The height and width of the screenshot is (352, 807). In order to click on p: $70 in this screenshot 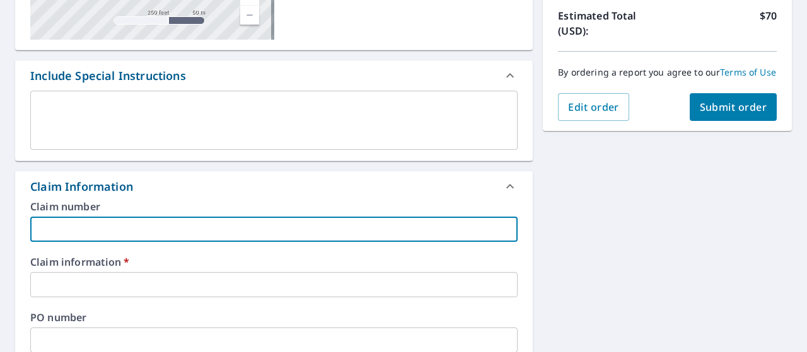, I will do `click(768, 23)`.